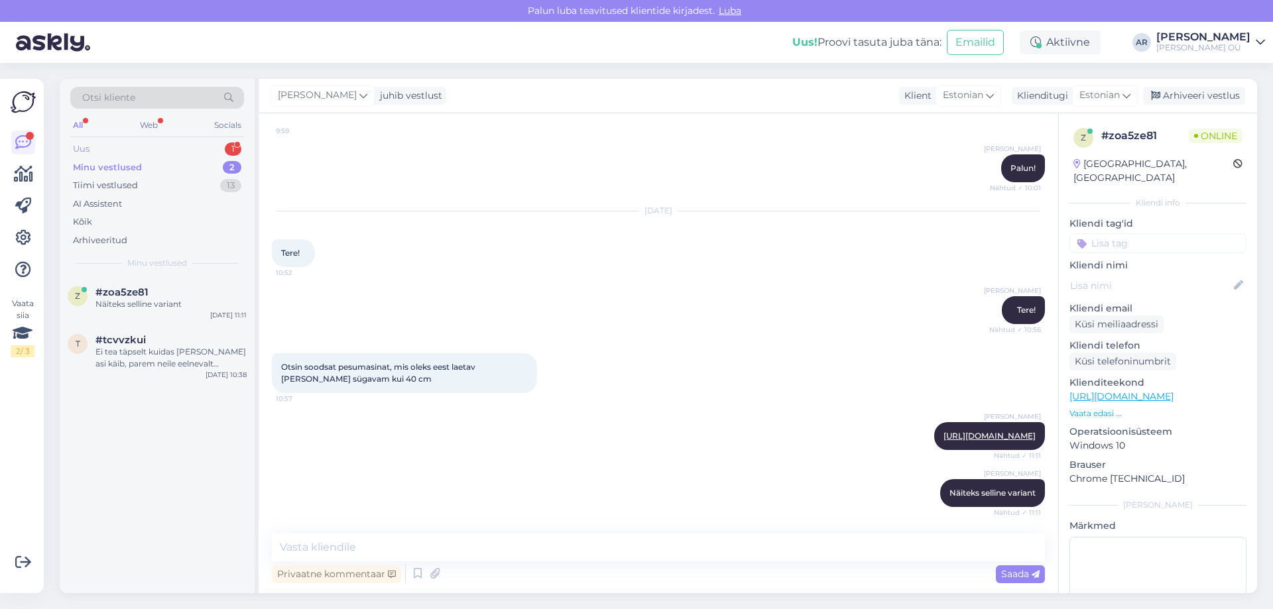 This screenshot has width=1273, height=609. Describe the element at coordinates (1158, 446) in the screenshot. I see `p: Windows 10` at that location.